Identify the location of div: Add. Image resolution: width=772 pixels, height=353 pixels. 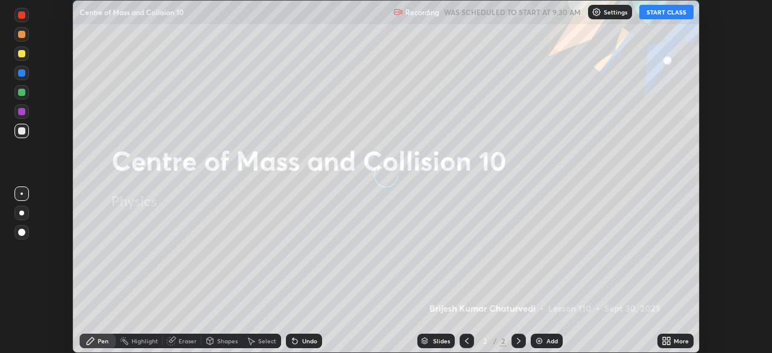
(552, 341).